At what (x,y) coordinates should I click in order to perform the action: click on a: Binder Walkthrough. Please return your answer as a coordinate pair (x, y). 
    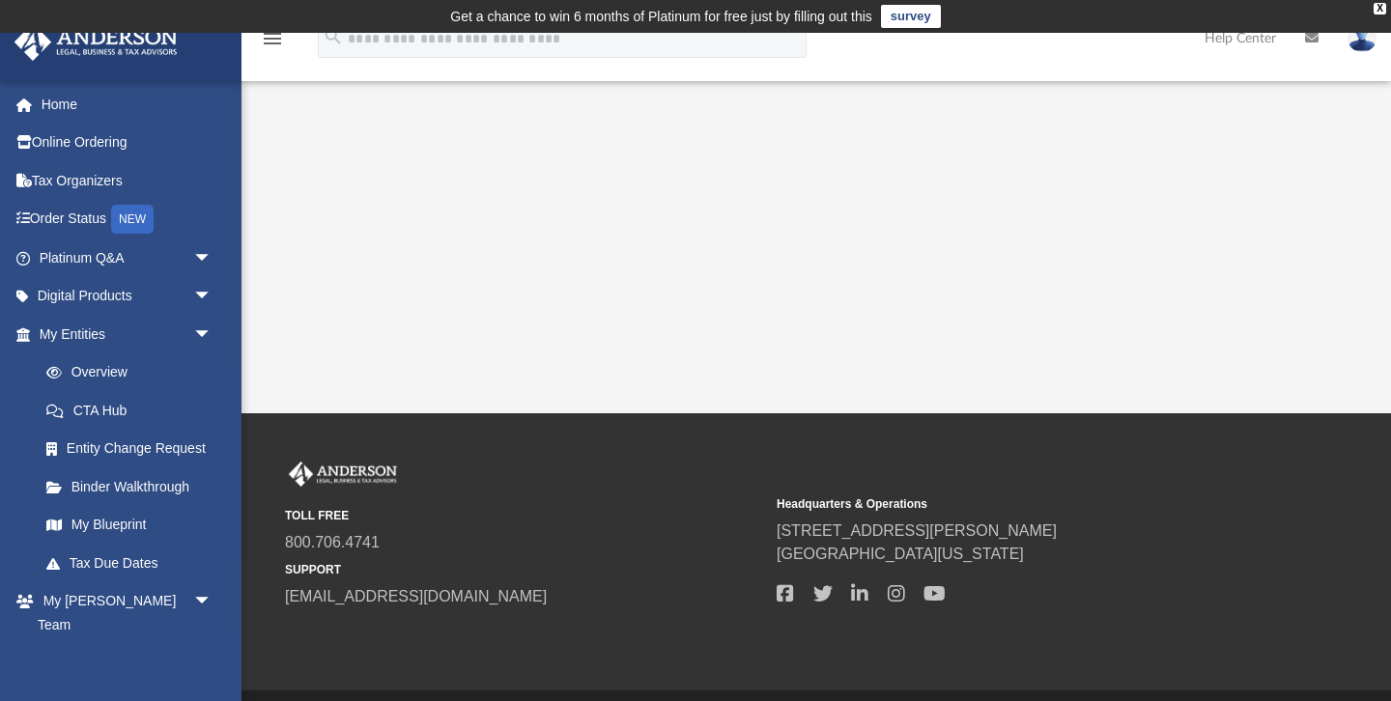
    Looking at the image, I should click on (134, 487).